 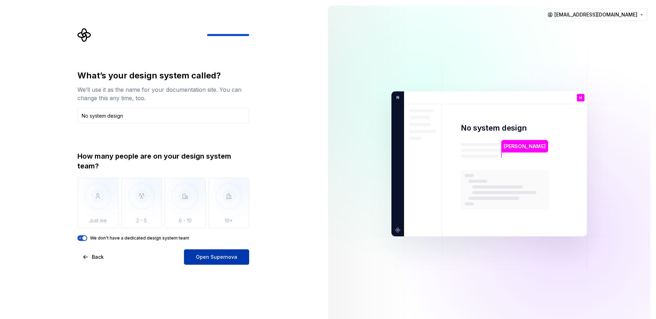 What do you see at coordinates (84, 35) in the screenshot?
I see `svg: Supernova Logo` at bounding box center [84, 35].